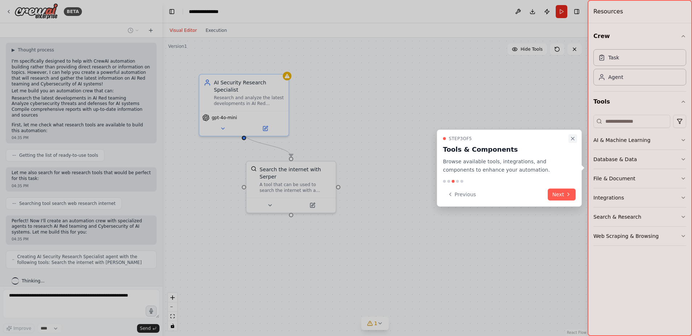  What do you see at coordinates (561, 194) in the screenshot?
I see `button: Next` at bounding box center [561, 194].